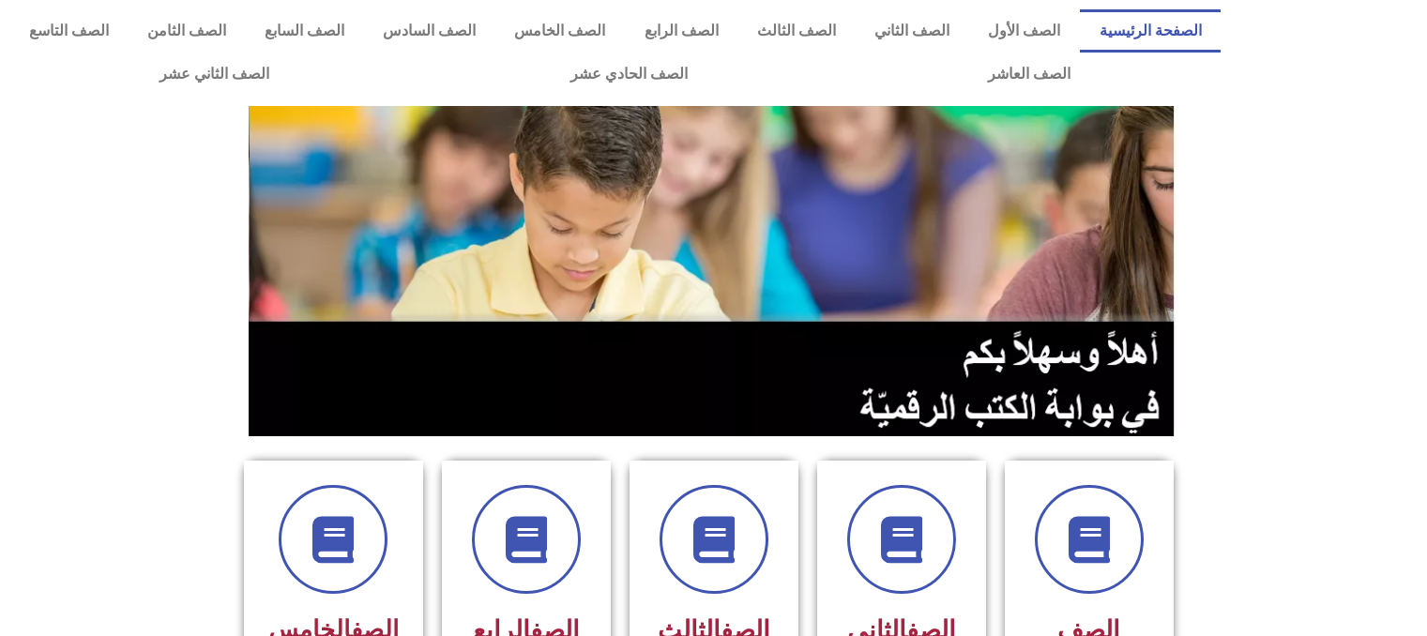 The image size is (1427, 636). Describe the element at coordinates (68, 31) in the screenshot. I see `a: الصف التاسع` at that location.